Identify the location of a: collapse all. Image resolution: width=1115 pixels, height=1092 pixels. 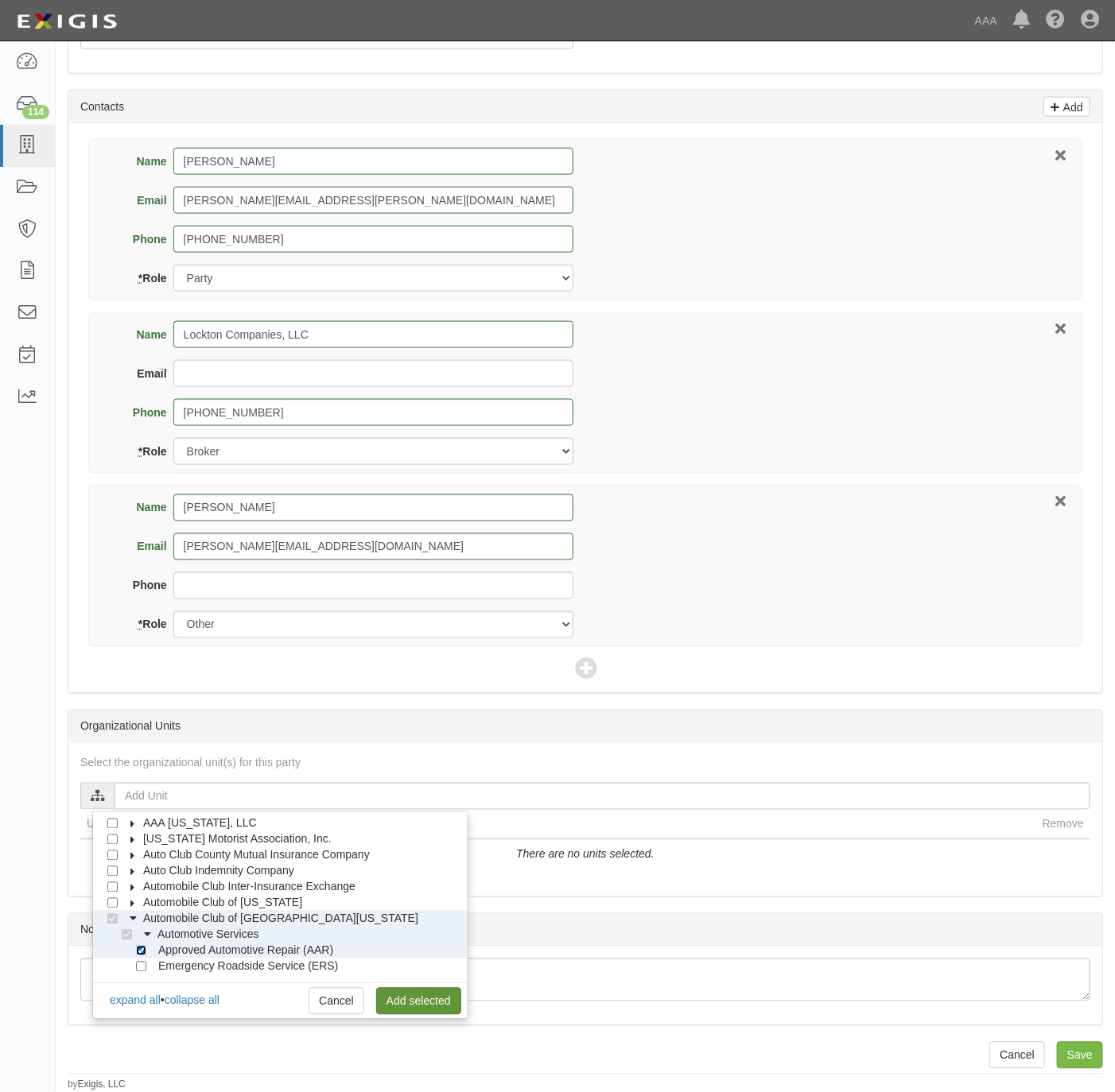
(192, 1001).